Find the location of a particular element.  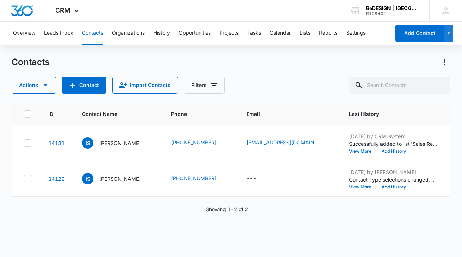

div: Phone - (281) 546-3874 - Select to Edit Field is located at coordinates (200, 179).